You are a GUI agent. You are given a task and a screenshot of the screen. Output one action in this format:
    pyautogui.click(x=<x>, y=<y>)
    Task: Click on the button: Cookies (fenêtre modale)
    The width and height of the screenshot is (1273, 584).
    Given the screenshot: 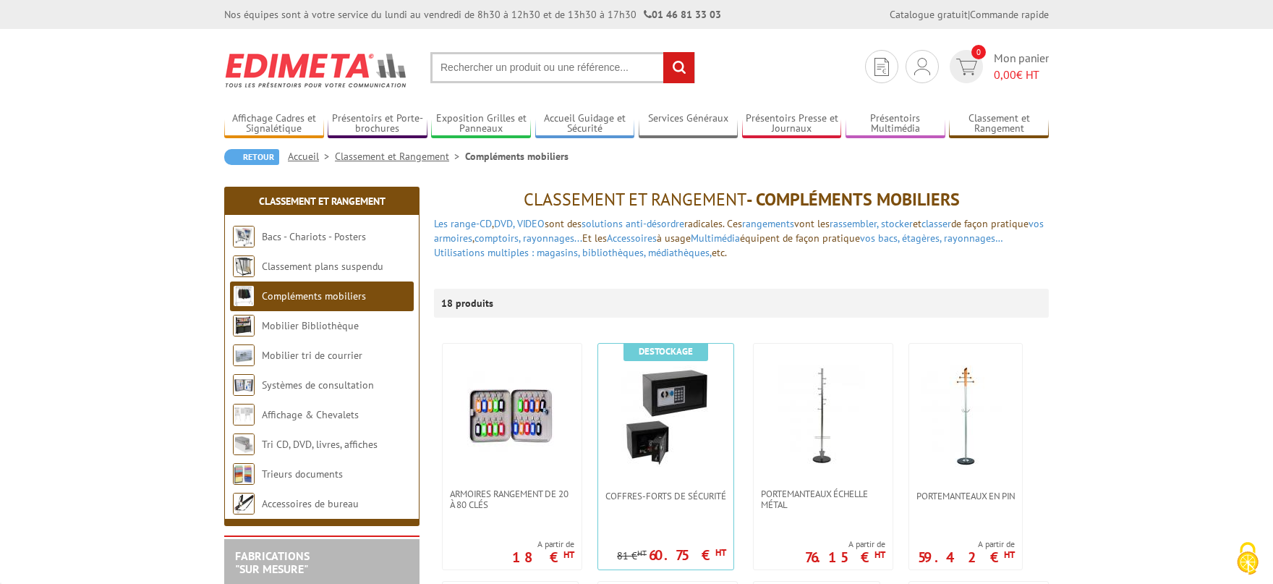 What is the action you would take?
    pyautogui.click(x=1248, y=559)
    